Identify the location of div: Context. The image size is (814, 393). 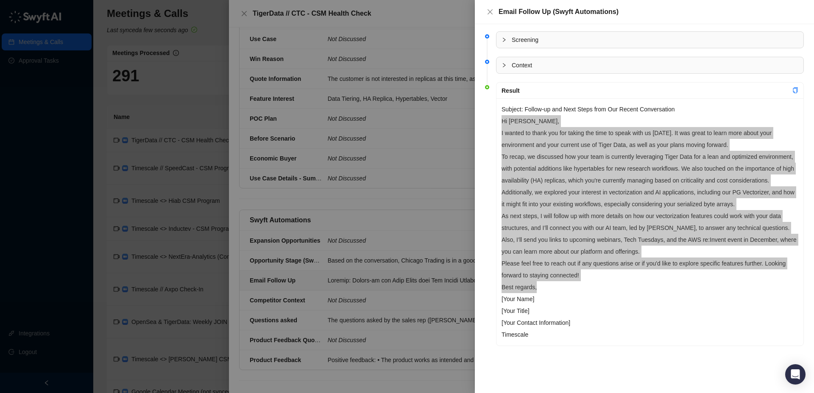
(650, 65).